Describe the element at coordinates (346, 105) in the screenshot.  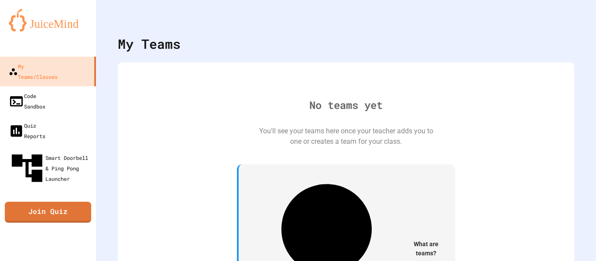
I see `div: No teams yet` at that location.